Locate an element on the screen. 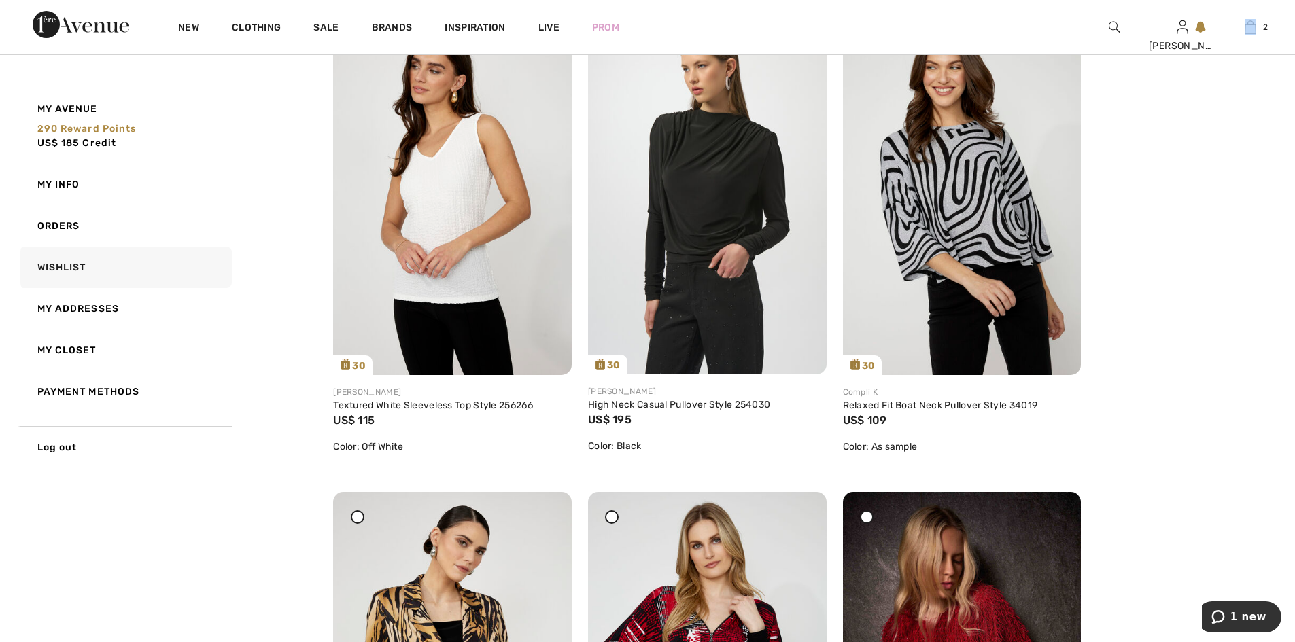 The image size is (1295, 642). a: Live is located at coordinates (548, 27).